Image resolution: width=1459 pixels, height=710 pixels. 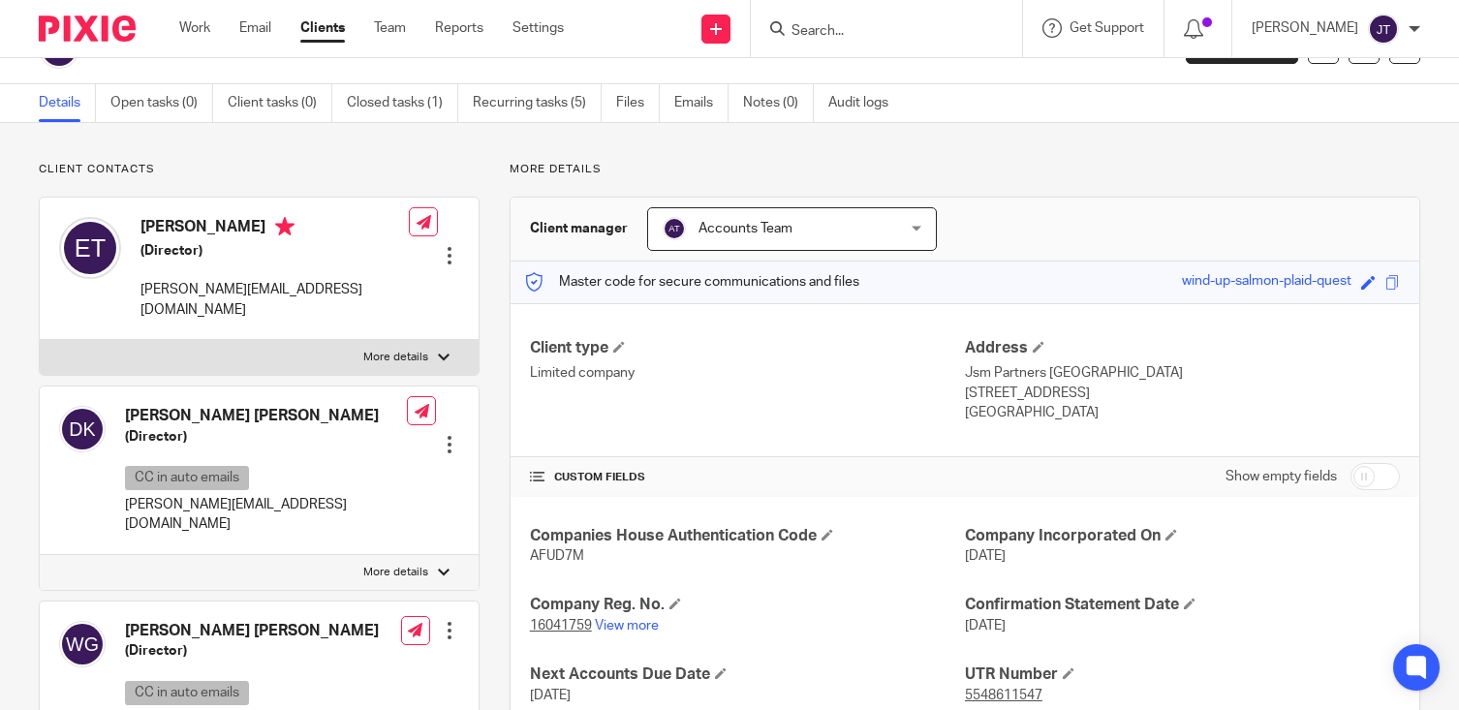 What do you see at coordinates (1281, 477) in the screenshot?
I see `label: Show empty fields` at bounding box center [1281, 477].